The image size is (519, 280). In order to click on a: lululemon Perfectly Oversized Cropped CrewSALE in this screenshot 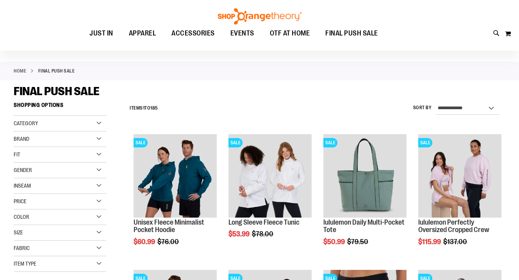, I will do `click(460, 177)`.